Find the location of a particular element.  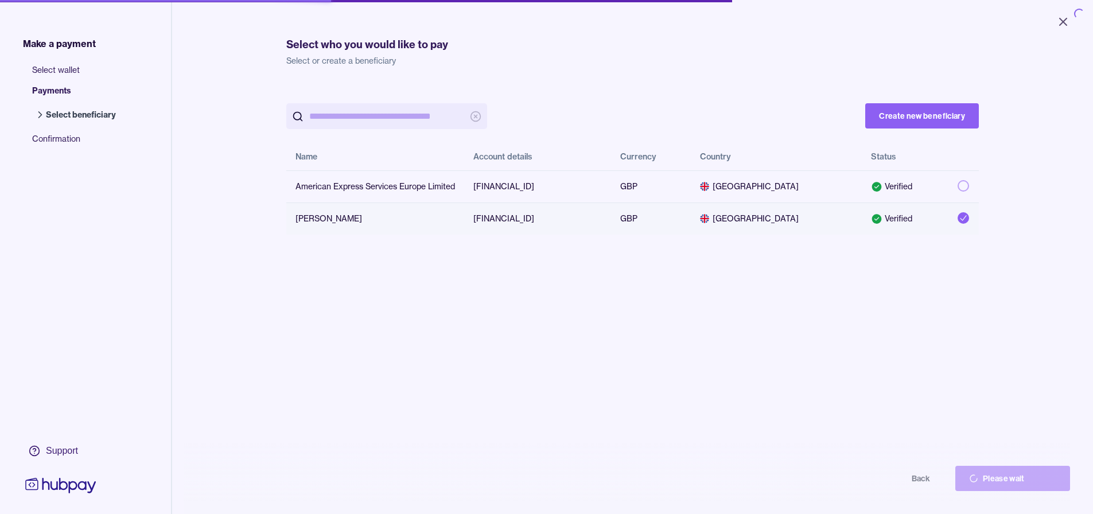

span: Make a payment is located at coordinates (59, 44).